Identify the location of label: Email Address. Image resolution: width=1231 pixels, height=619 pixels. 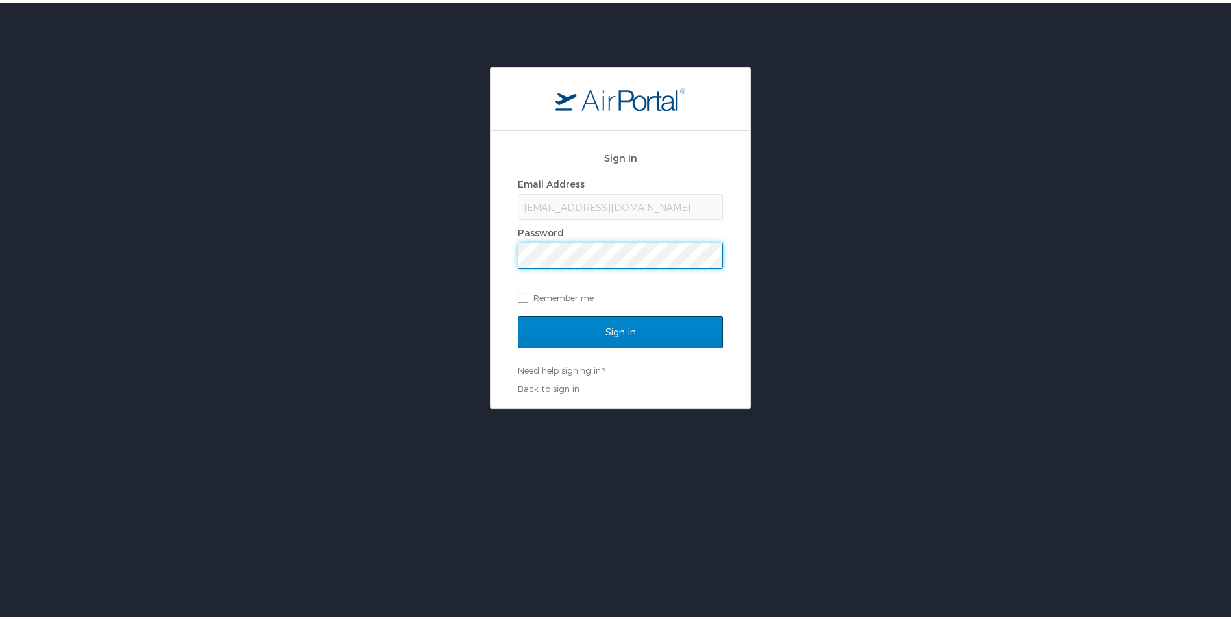
(551, 181).